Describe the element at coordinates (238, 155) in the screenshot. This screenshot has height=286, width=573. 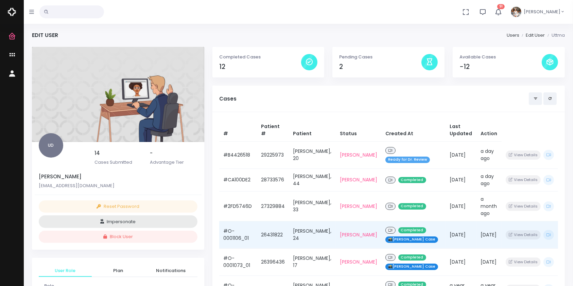
I see `td: #B4426518` at that location.